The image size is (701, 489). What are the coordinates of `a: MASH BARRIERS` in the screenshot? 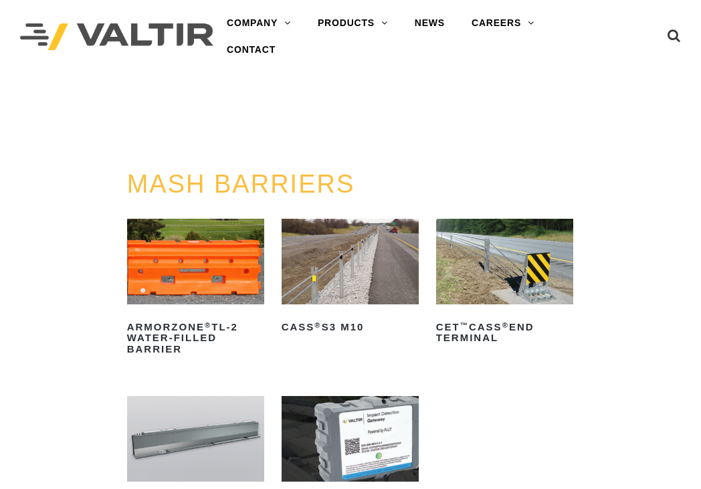 It's located at (241, 184).